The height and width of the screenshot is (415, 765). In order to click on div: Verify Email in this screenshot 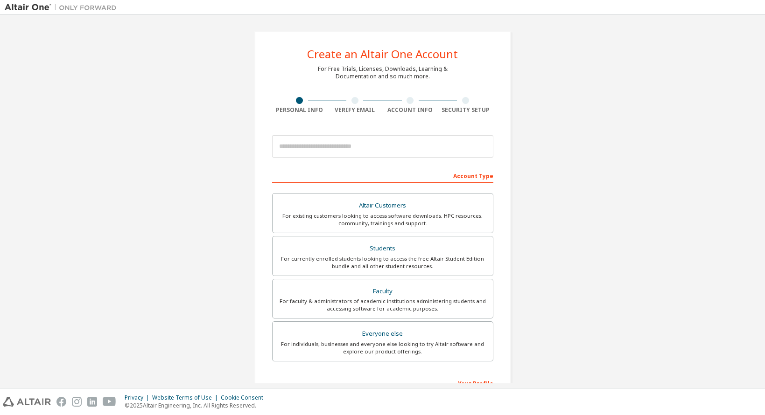, I will do `click(355, 110)`.